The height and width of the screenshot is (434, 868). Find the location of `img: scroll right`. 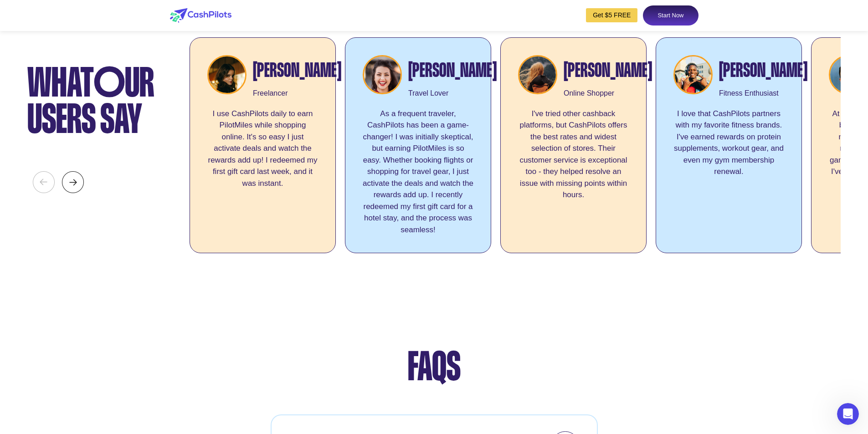

img: scroll right is located at coordinates (73, 182).